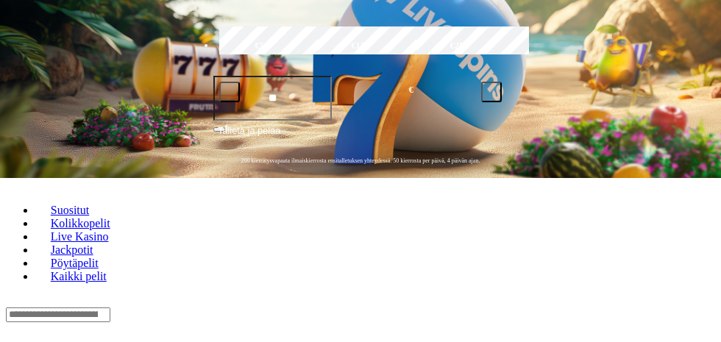 This screenshot has width=721, height=342. Describe the element at coordinates (491, 92) in the screenshot. I see `button: plus icon` at that location.